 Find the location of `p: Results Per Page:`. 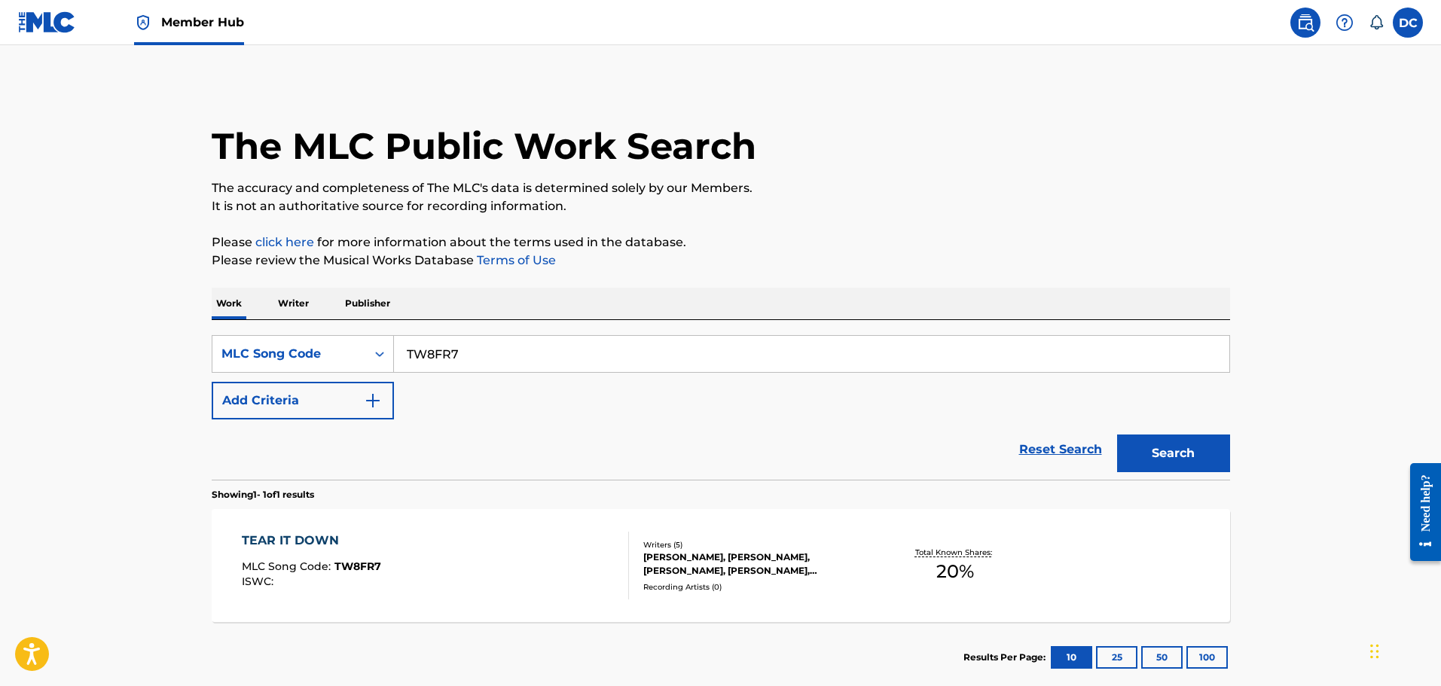

p: Results Per Page: is located at coordinates (1007, 658).